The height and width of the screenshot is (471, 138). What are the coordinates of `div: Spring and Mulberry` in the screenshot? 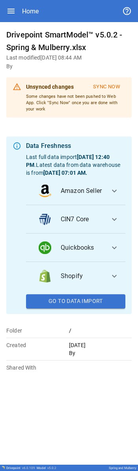 It's located at (123, 468).